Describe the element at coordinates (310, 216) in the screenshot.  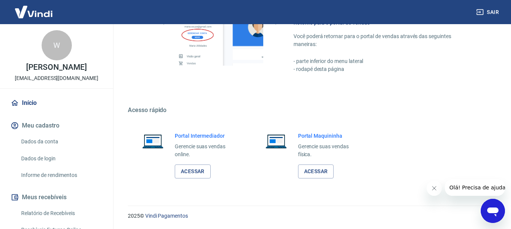
I see `p: 2025 ©` at that location.